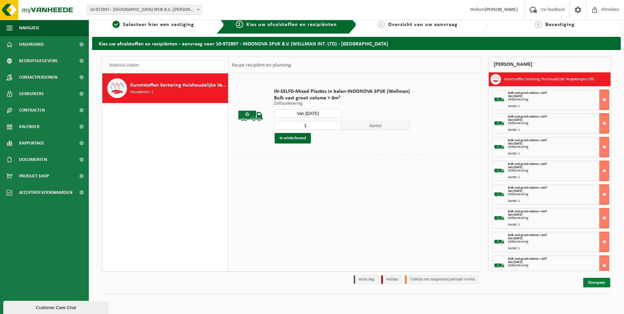 This screenshot has width=624, height=314. I want to click on p: Zelfaanlevering, so click(342, 104).